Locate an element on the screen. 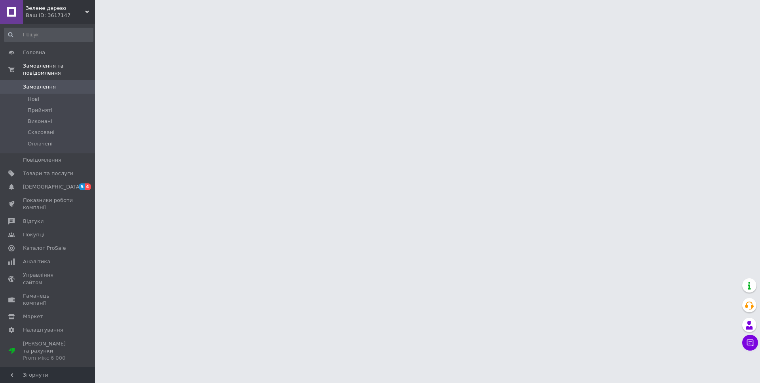  span: Управління сайтом is located at coordinates (48, 279).